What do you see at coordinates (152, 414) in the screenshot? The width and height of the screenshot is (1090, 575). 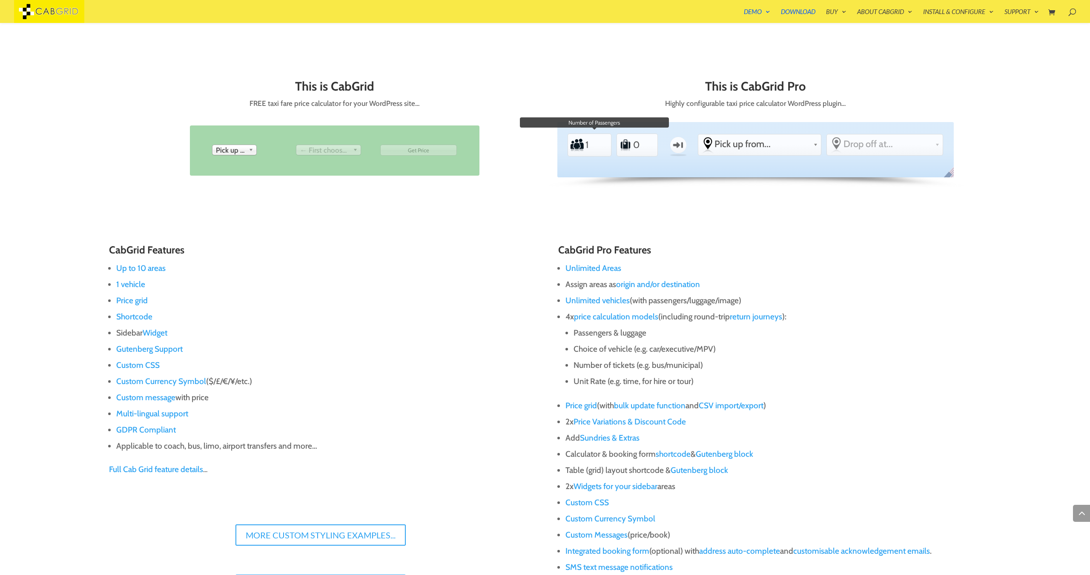 I see `a: Multi-lingual support` at bounding box center [152, 414].